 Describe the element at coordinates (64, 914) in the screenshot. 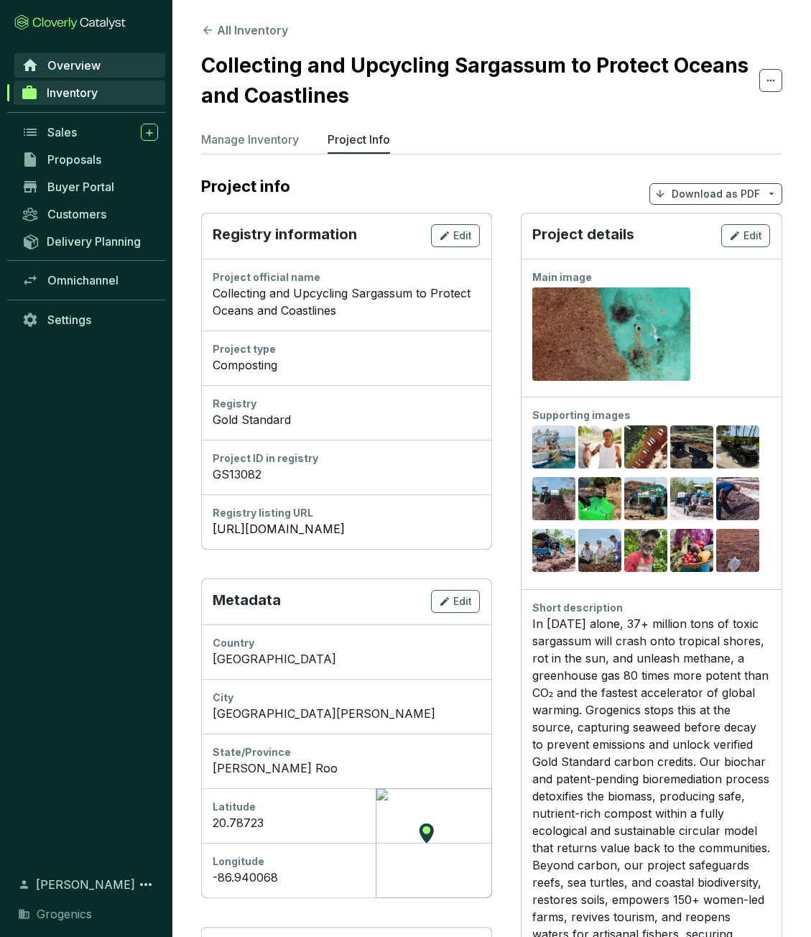

I see `span: Grogenics` at that location.